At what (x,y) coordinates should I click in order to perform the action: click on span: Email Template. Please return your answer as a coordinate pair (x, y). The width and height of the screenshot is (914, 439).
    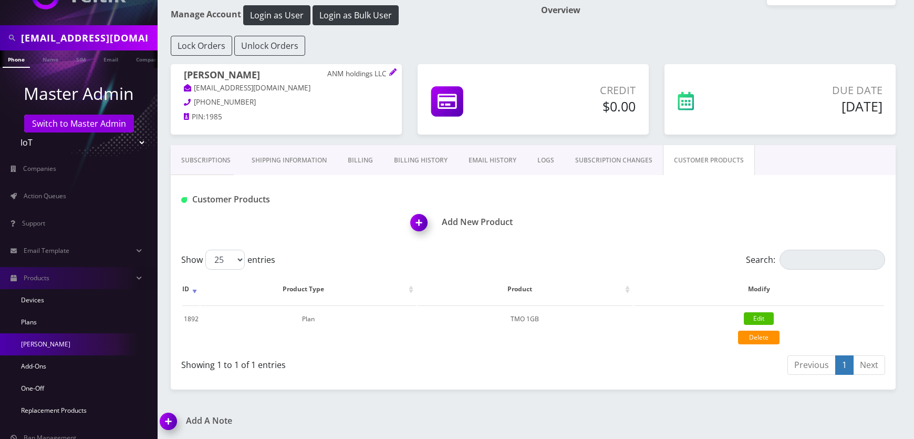
    Looking at the image, I should click on (46, 250).